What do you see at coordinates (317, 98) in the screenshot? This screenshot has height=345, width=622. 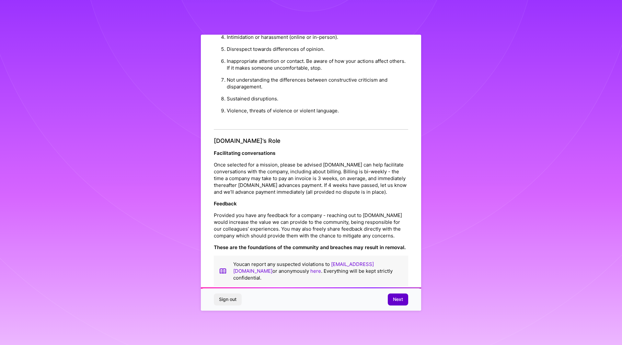 I see `li: Sustained disruptions.` at bounding box center [317, 98].